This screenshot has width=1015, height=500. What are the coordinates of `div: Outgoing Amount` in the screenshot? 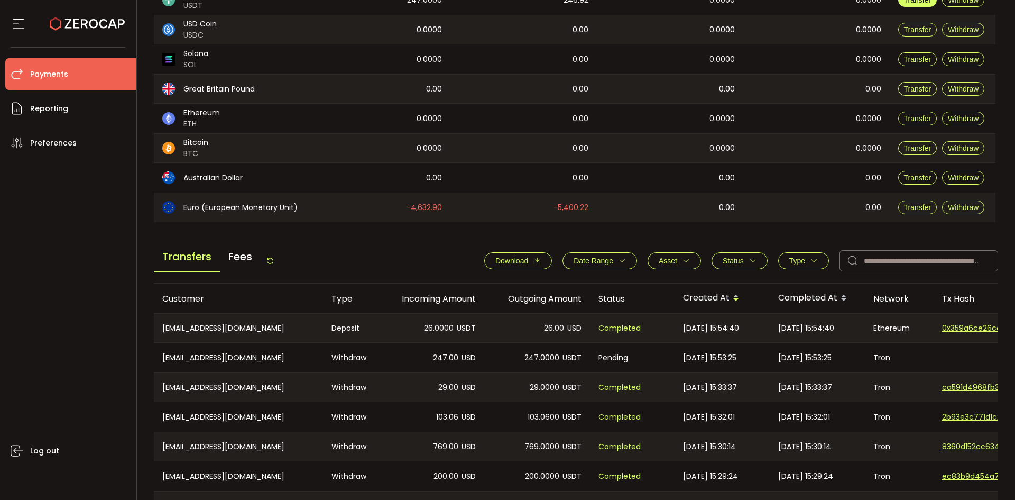 It's located at (537, 298).